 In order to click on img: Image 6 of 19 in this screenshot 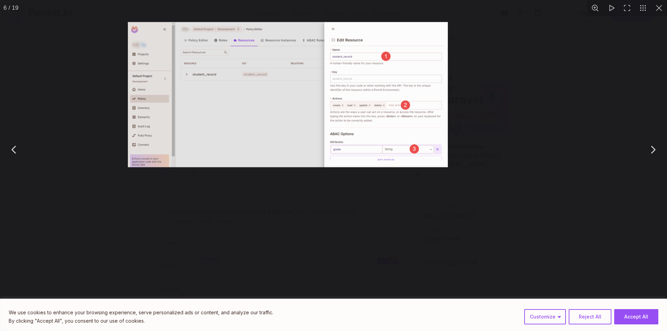, I will do `click(288, 94)`.